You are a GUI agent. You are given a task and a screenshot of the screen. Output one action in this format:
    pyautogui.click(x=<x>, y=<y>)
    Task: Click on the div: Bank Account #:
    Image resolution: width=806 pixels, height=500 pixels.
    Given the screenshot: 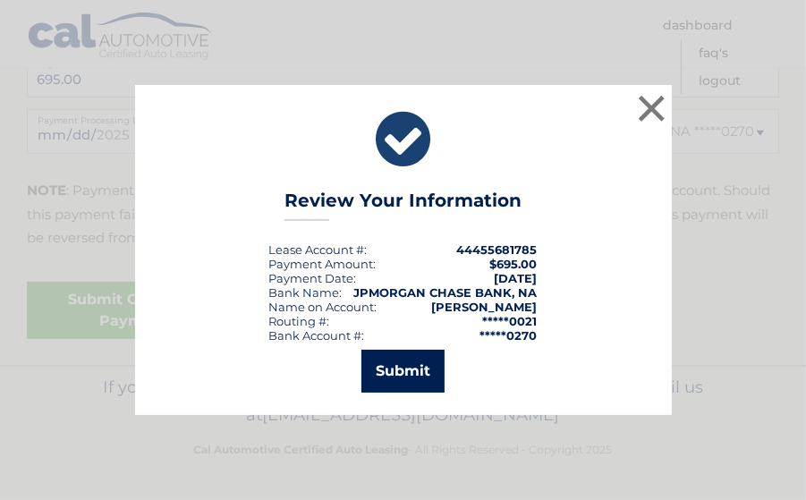 What is the action you would take?
    pyautogui.click(x=317, y=336)
    